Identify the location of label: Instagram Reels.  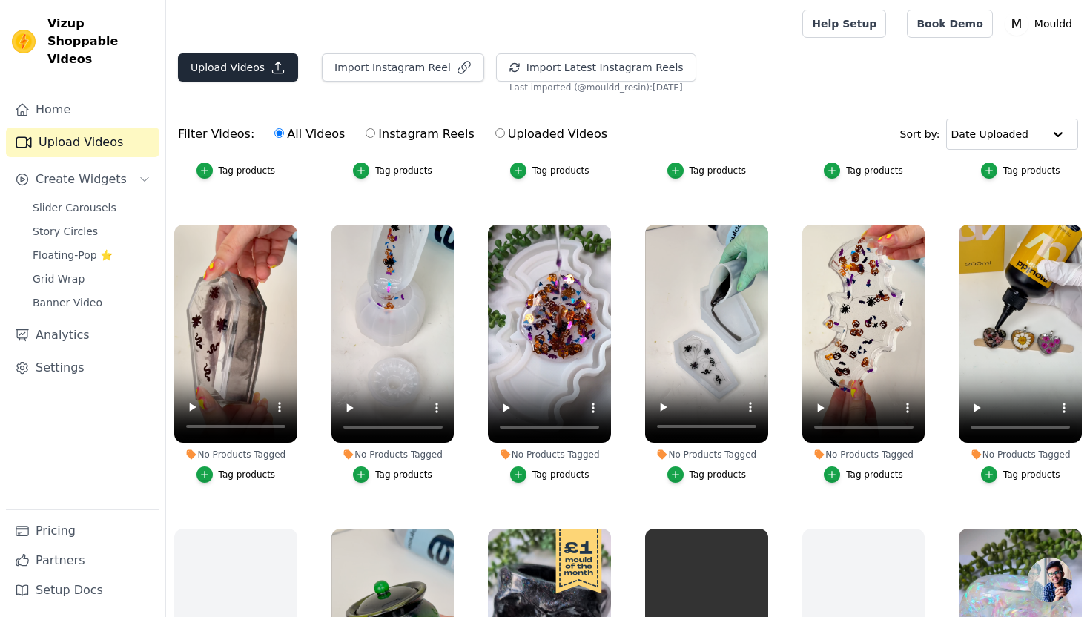
(420, 134).